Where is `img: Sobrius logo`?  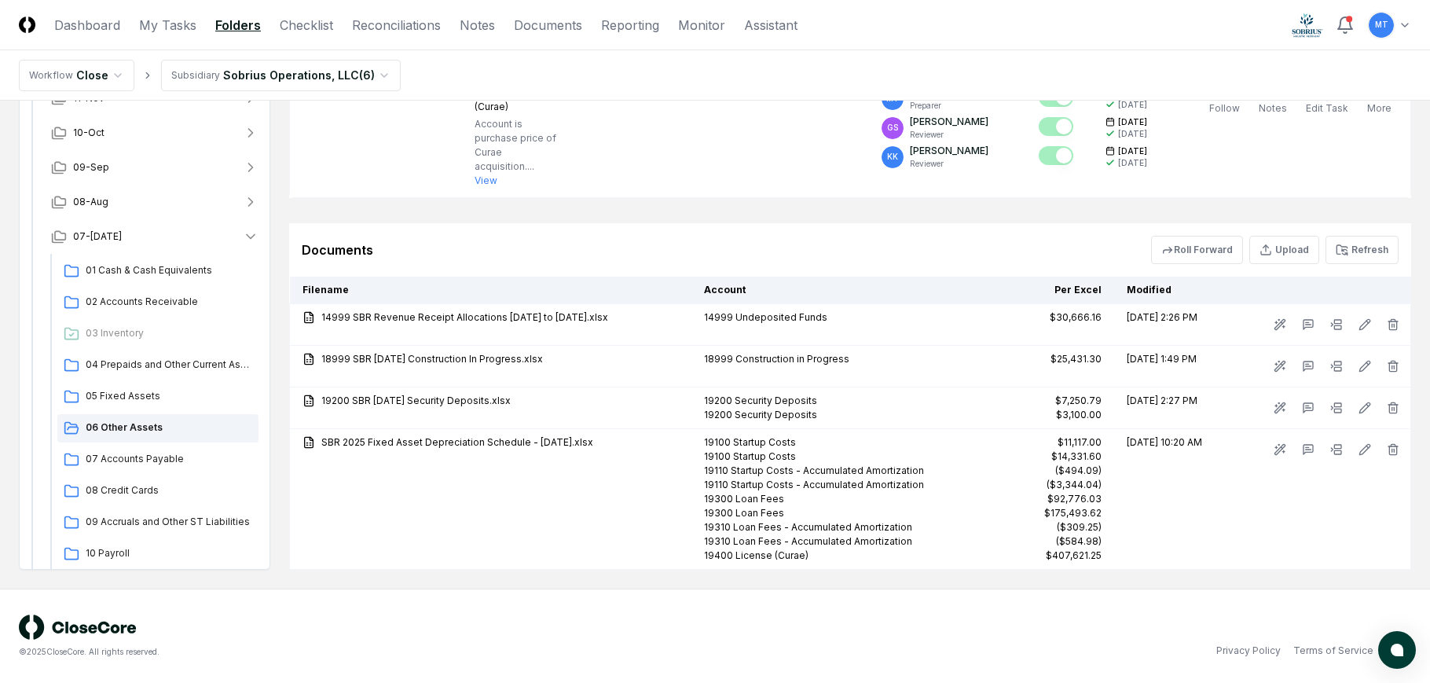
img: Sobrius logo is located at coordinates (1308, 25).